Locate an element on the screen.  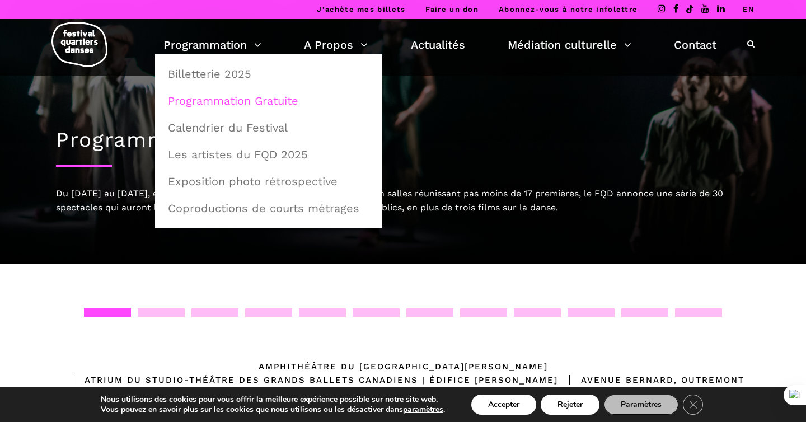
a: J’achète mes billets is located at coordinates (361, 9).